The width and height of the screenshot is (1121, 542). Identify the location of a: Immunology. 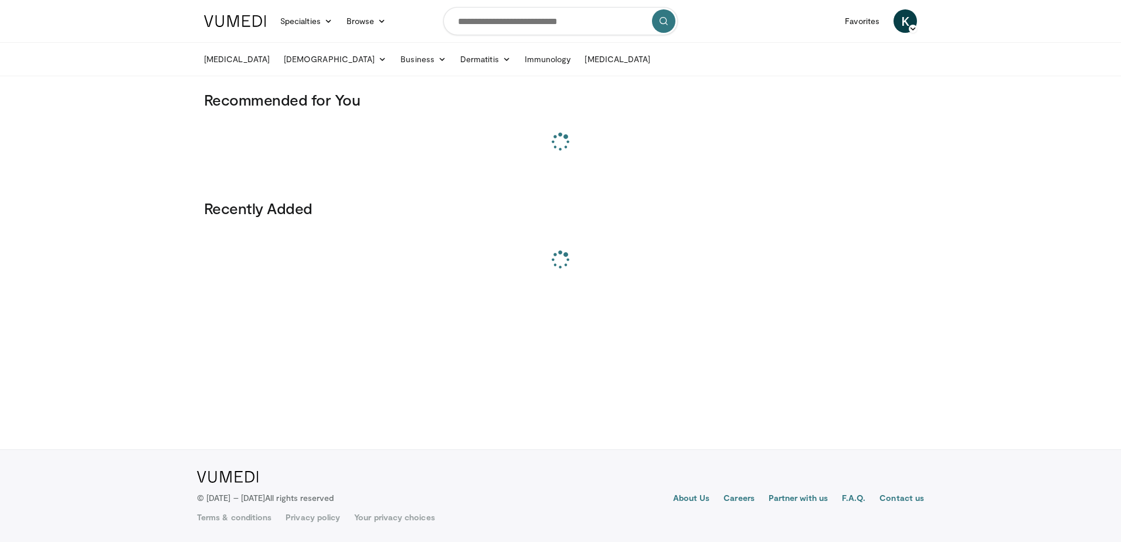
(548, 59).